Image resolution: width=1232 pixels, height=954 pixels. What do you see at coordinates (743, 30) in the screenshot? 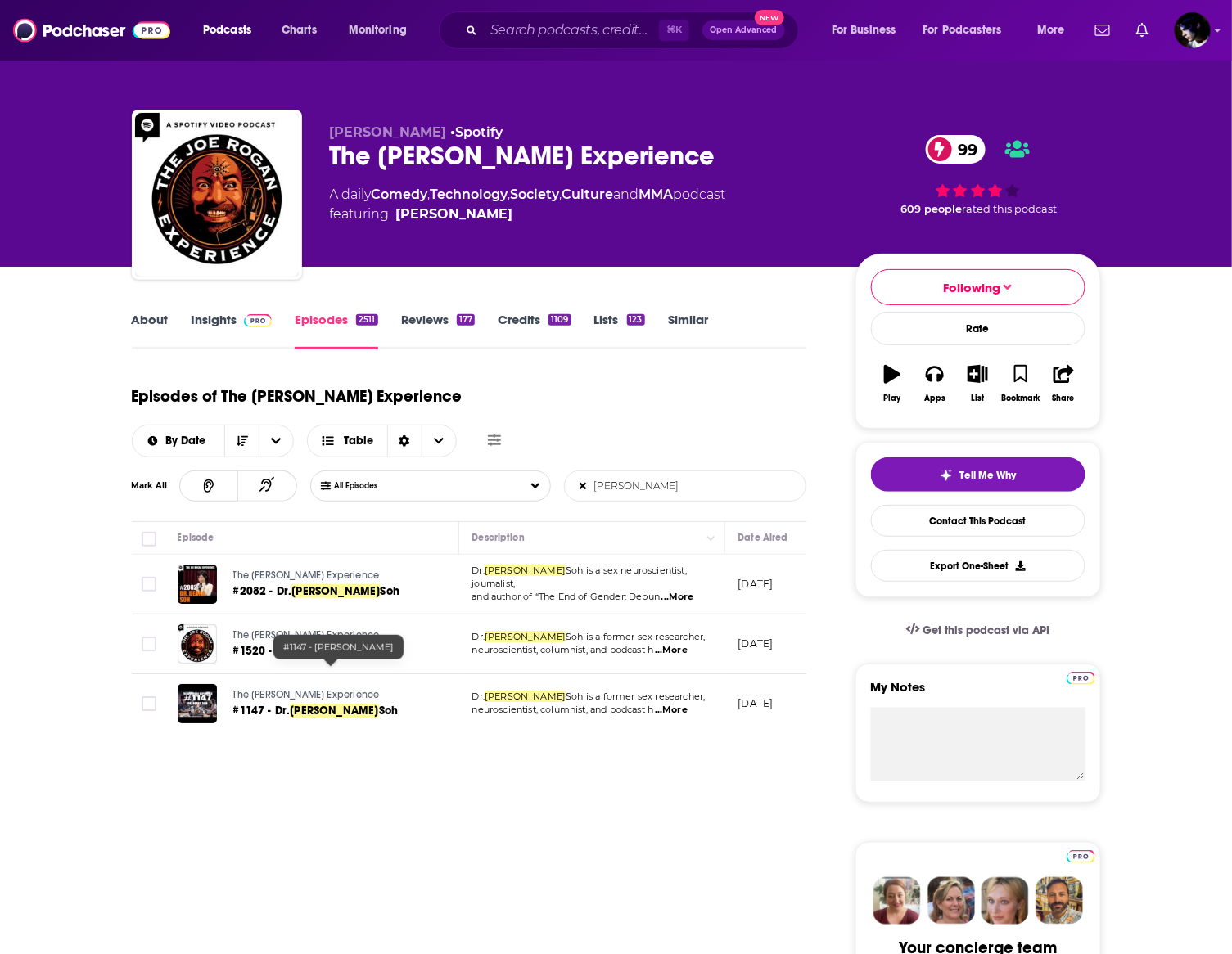
I see `span: Open Advanced` at bounding box center [743, 30].